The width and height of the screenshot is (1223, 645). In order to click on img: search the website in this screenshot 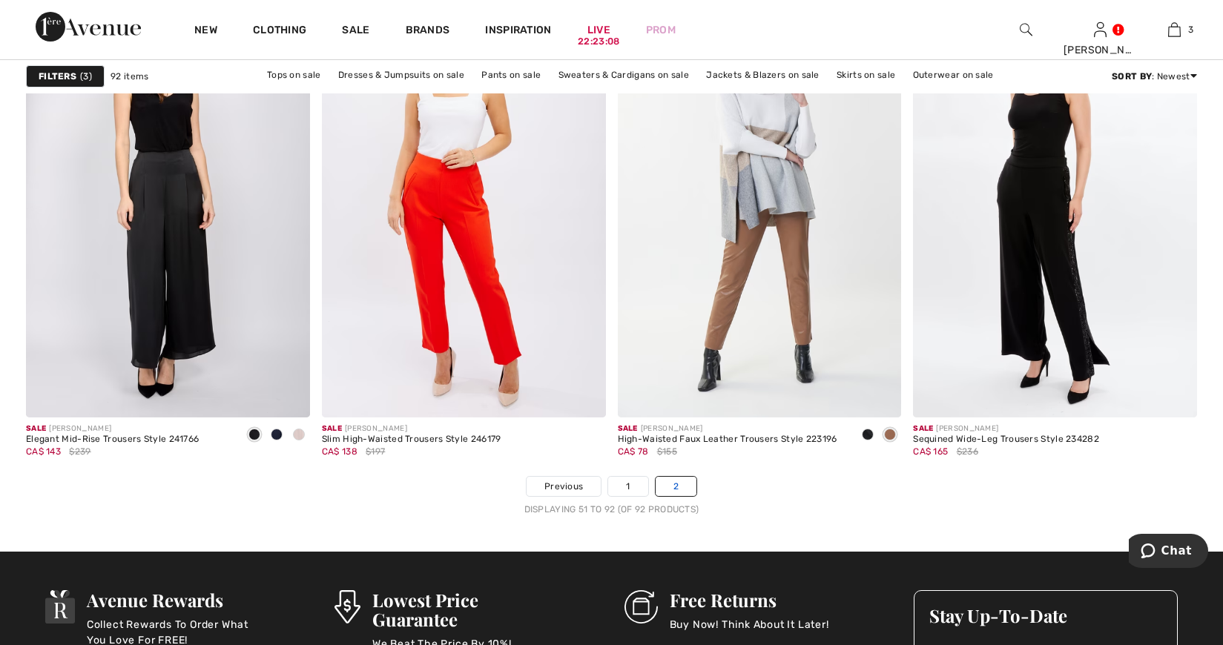, I will do `click(1026, 30)`.